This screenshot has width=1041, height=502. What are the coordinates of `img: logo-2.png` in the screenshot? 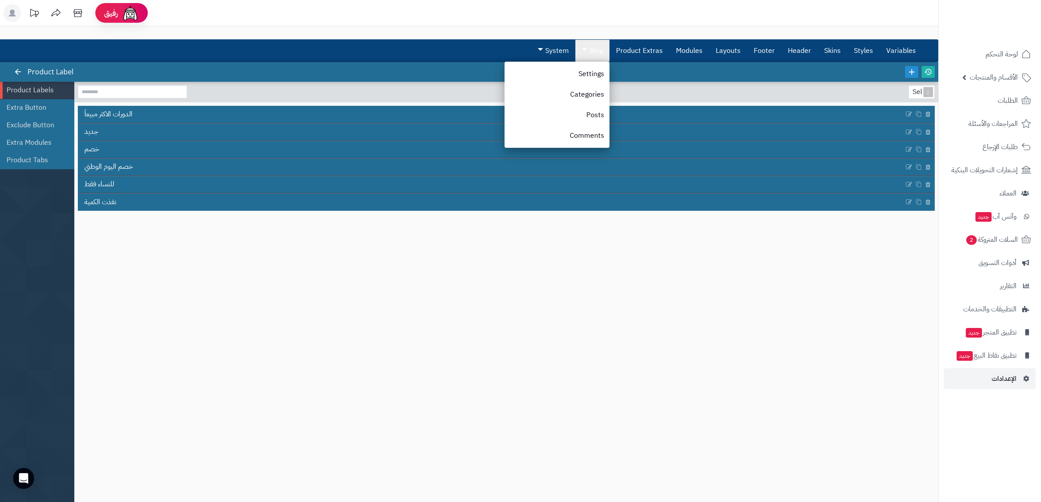 It's located at (1007, 34).